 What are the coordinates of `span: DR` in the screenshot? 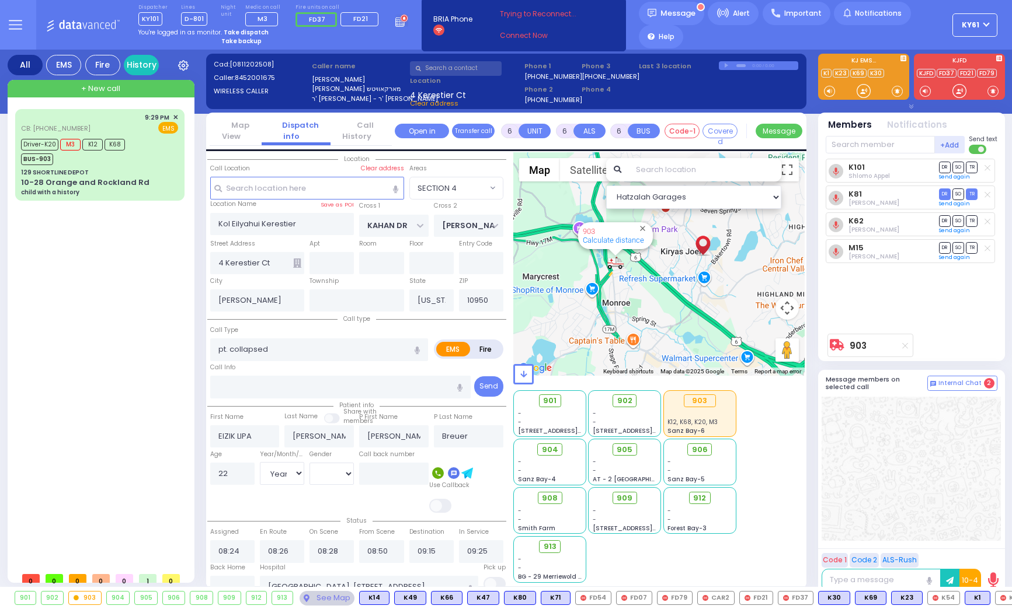 It's located at (945, 167).